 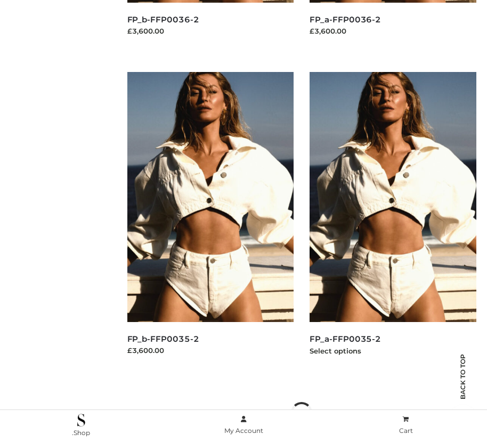 What do you see at coordinates (463, 386) in the screenshot?
I see `span: Back to top` at bounding box center [463, 386].